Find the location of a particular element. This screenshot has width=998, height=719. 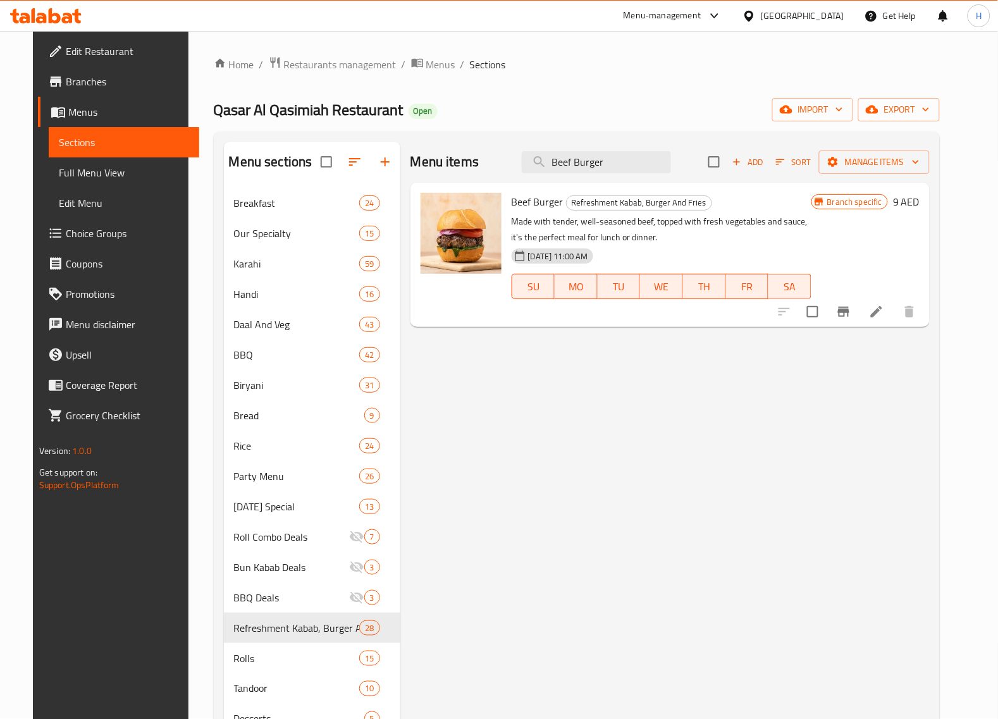

span: 1.0.0 is located at coordinates (82, 451).